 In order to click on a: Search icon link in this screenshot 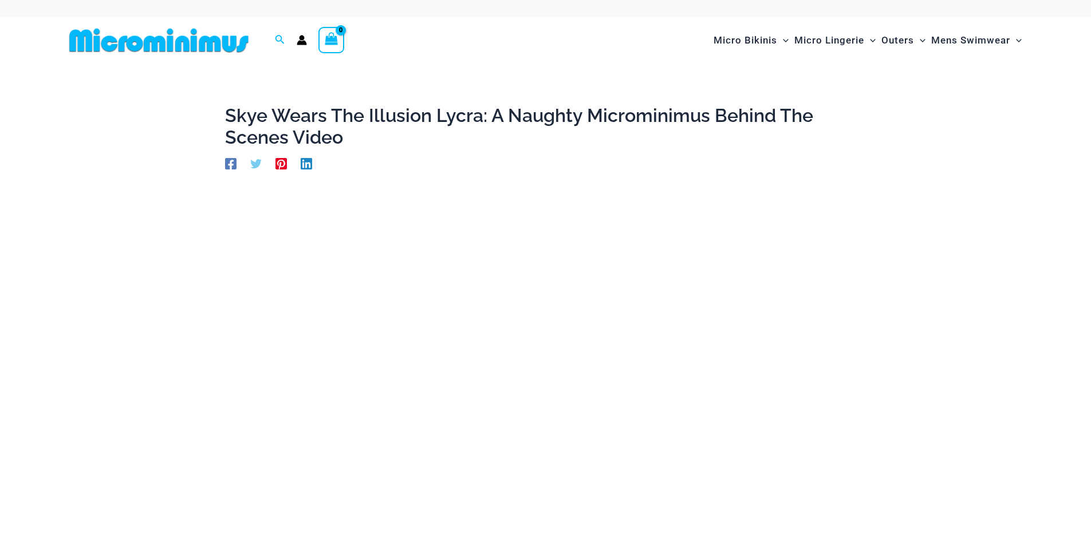, I will do `click(280, 40)`.